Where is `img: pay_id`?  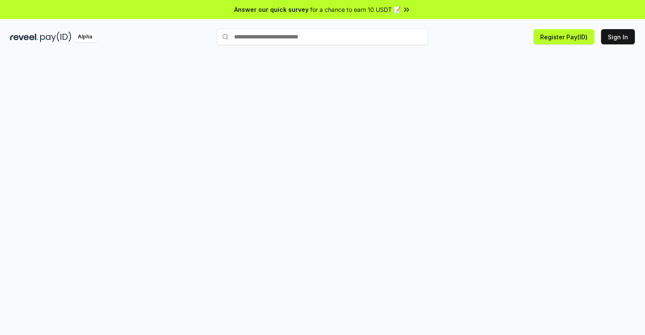 img: pay_id is located at coordinates (56, 37).